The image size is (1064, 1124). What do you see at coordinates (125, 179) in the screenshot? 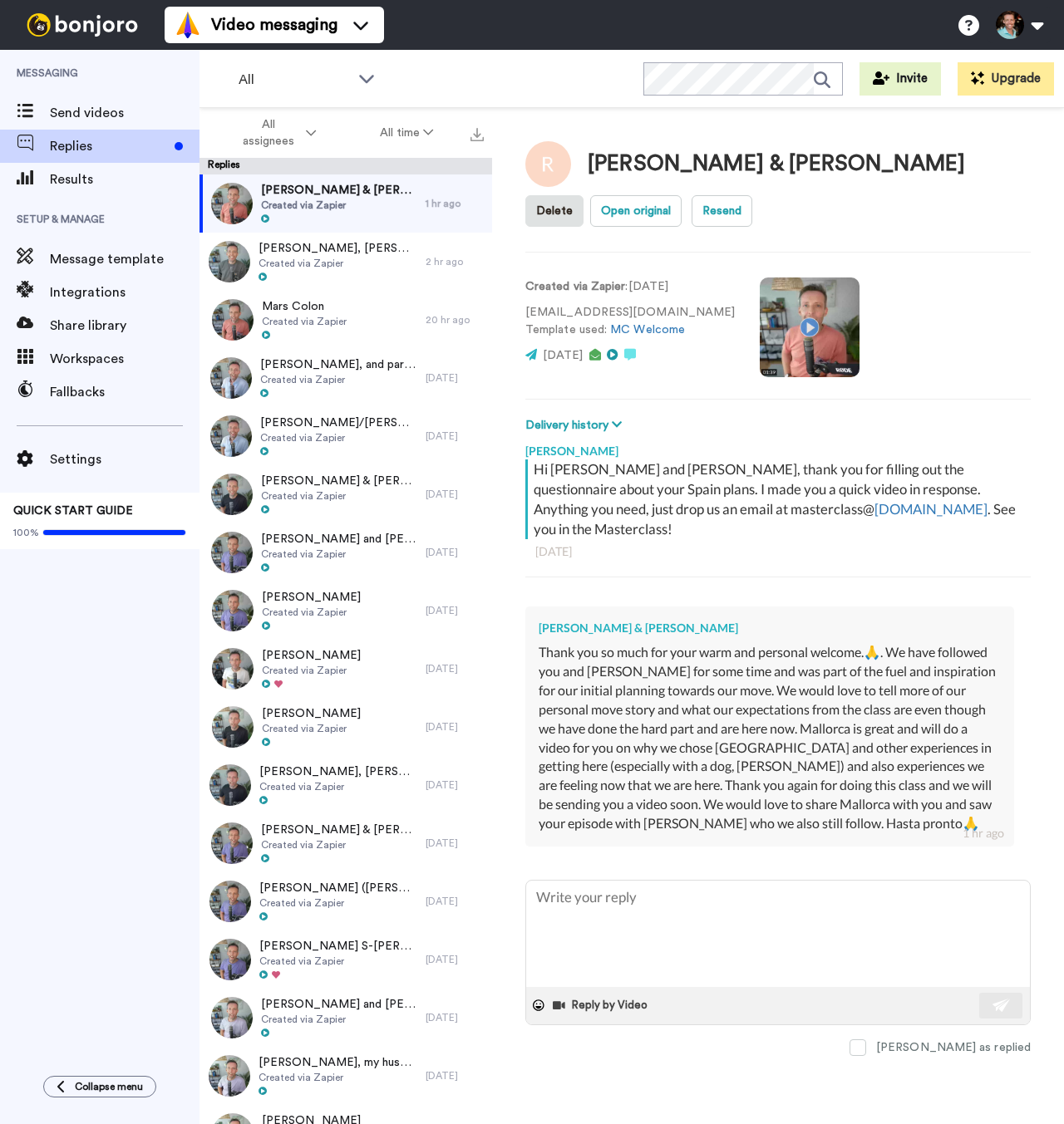
I see `span: Results` at bounding box center [125, 179].